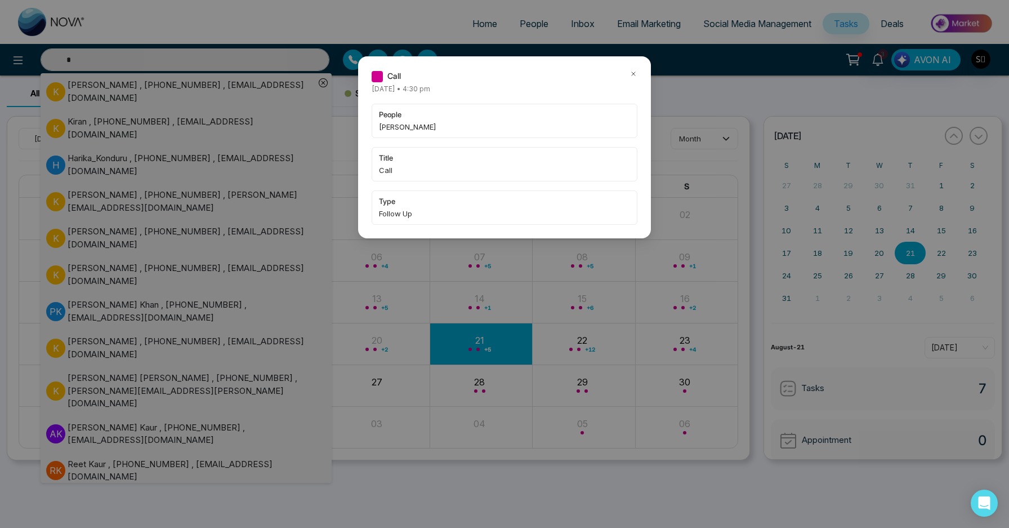  Describe the element at coordinates (504, 158) in the screenshot. I see `span: title` at that location.